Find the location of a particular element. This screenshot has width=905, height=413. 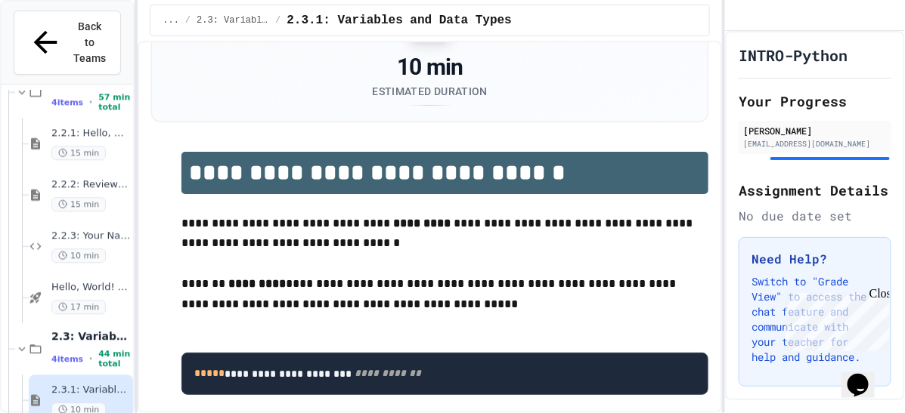

div: No due date set is located at coordinates (815, 216).